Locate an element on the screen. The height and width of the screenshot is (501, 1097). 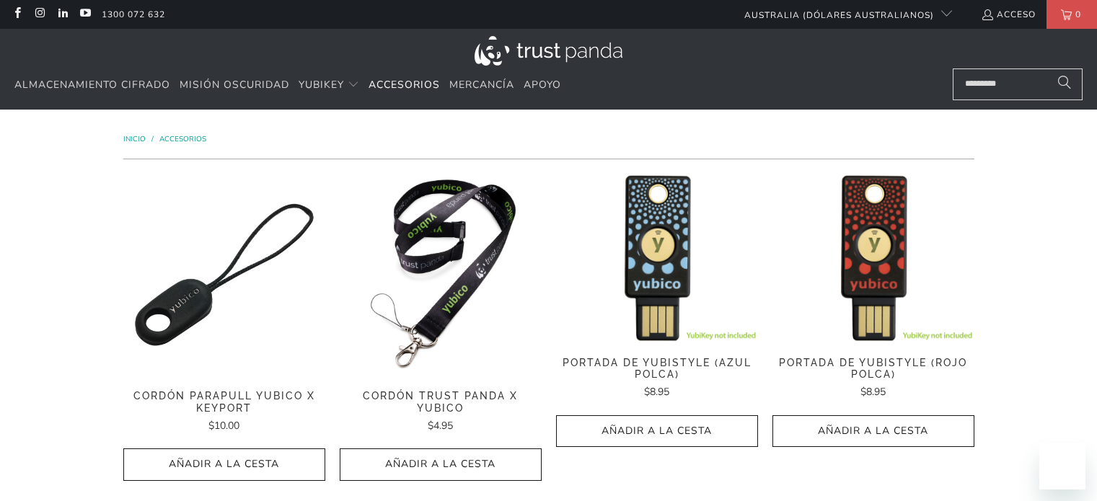
font: Acceso is located at coordinates (1016, 14).